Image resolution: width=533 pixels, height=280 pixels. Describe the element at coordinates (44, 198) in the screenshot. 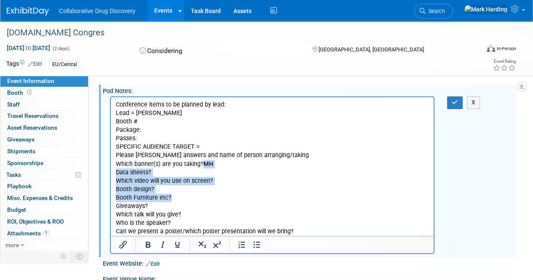

I see `a: Misc. Expenses & Credits` at that location.